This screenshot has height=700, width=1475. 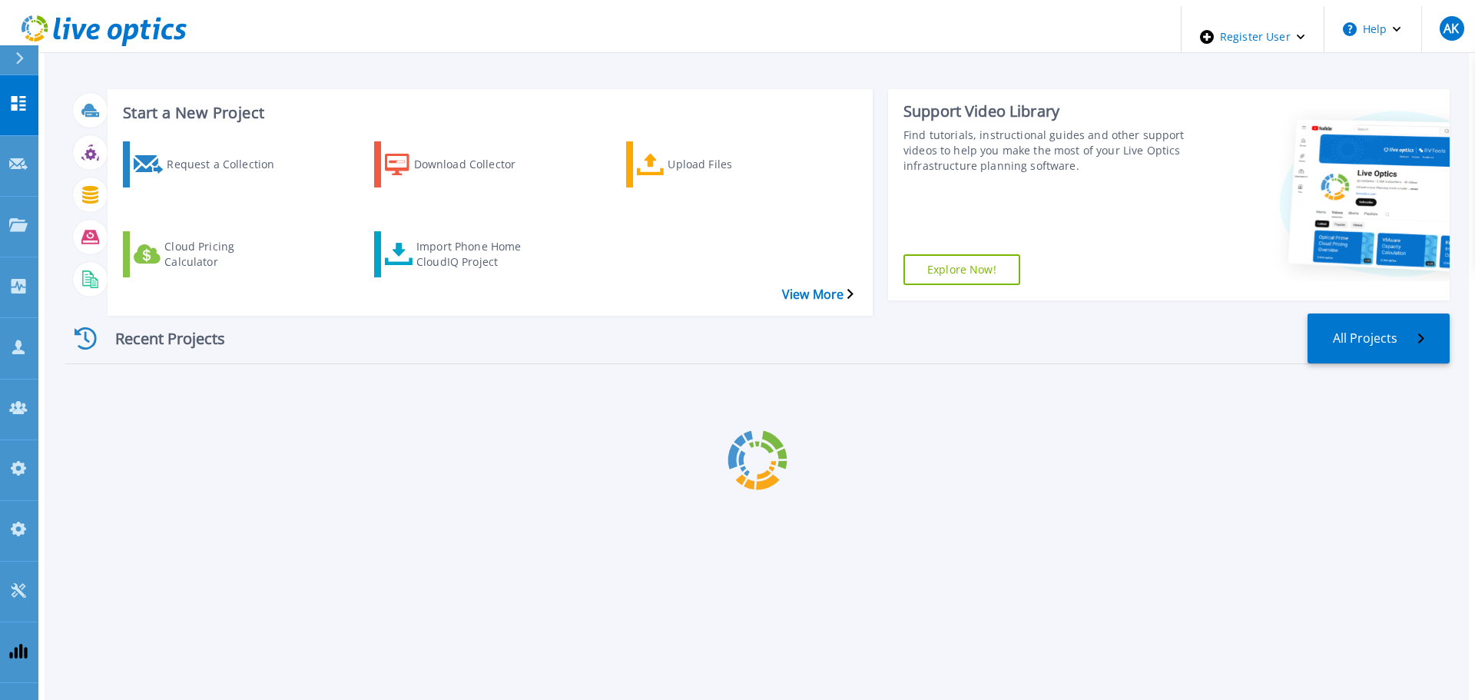 What do you see at coordinates (719, 164) in the screenshot?
I see `a: Upload Files` at bounding box center [719, 164].